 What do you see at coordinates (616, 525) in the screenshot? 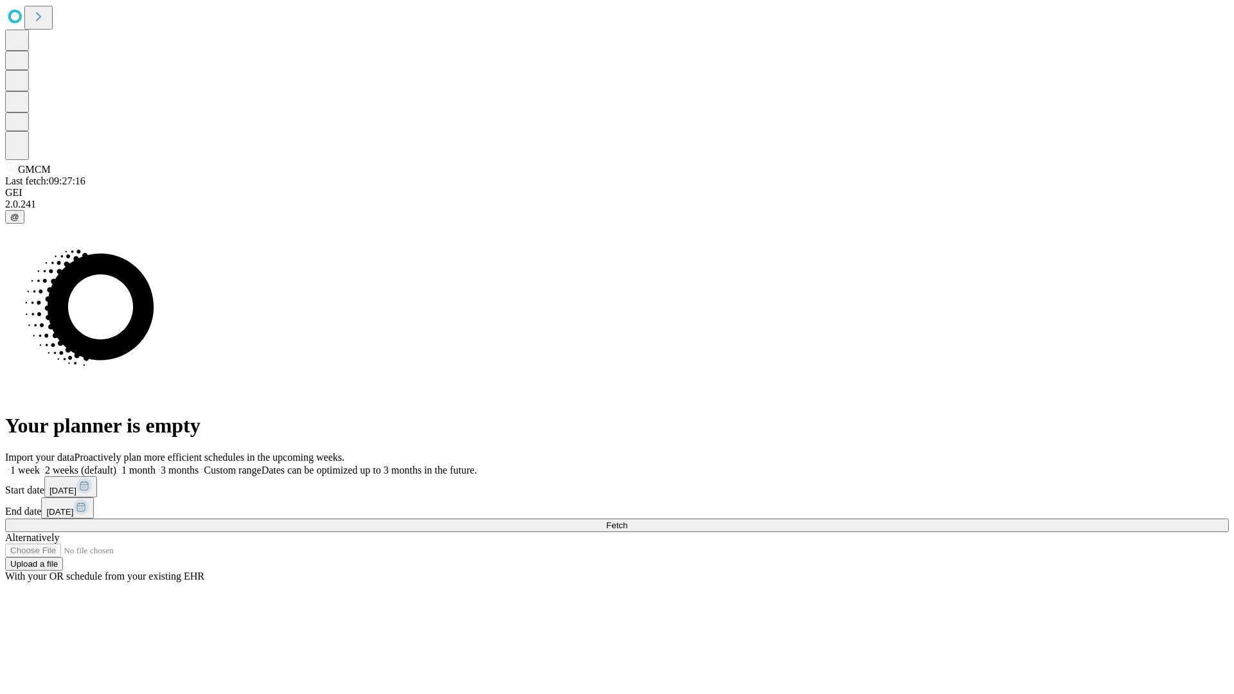
I see `span: Fetch` at bounding box center [616, 525].